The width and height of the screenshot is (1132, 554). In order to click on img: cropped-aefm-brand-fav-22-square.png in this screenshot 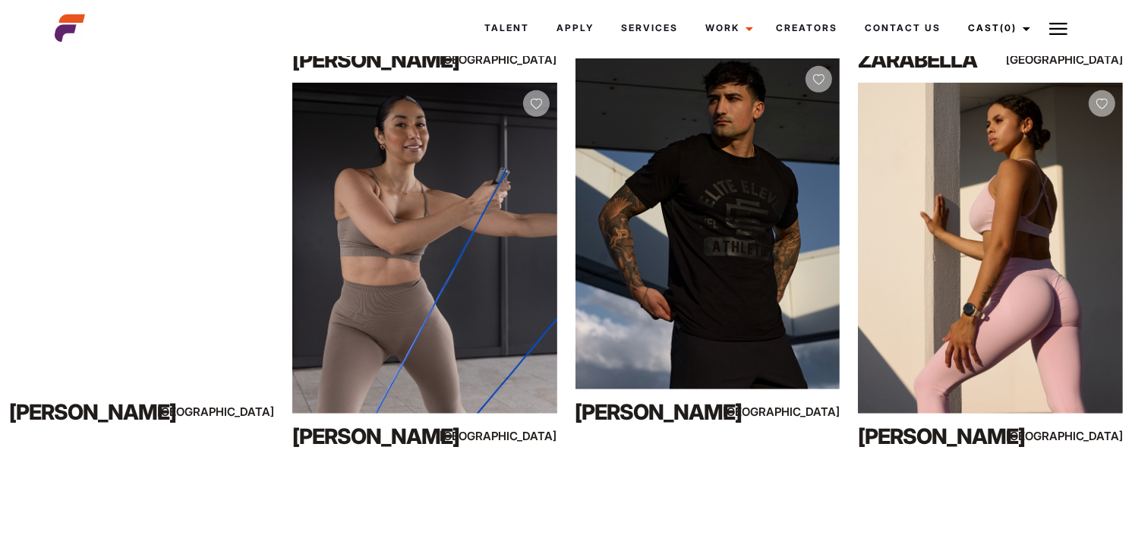, I will do `click(70, 28)`.